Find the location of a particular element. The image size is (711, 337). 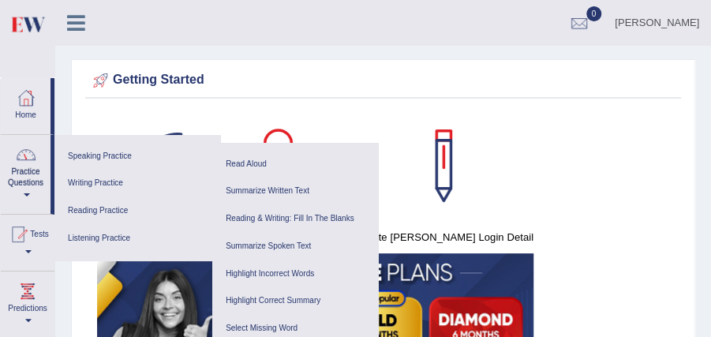

a: Highlight Correct Summary is located at coordinates (295, 301).